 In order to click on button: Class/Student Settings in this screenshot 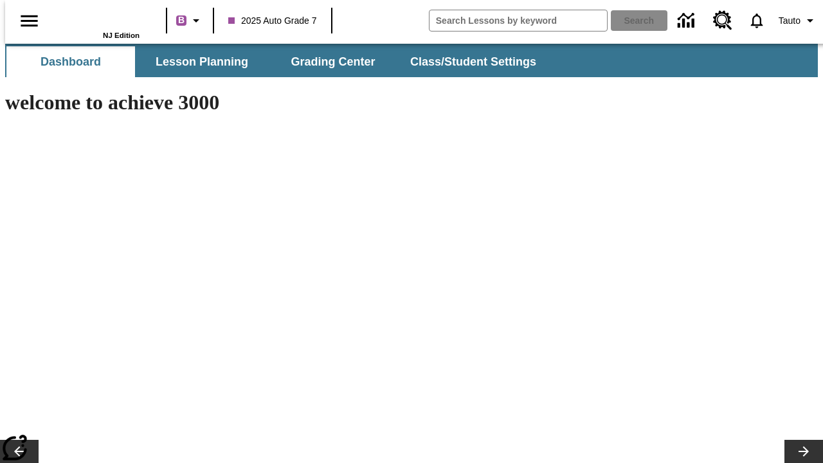, I will do `click(473, 62)`.